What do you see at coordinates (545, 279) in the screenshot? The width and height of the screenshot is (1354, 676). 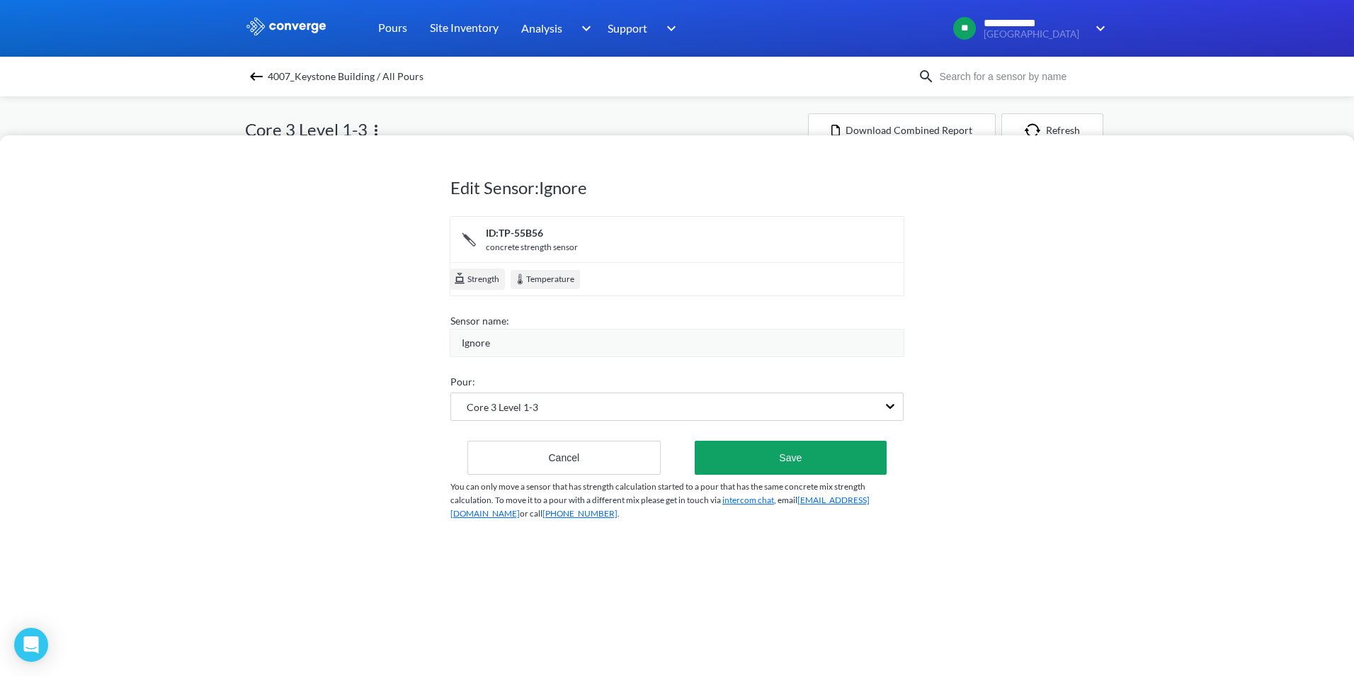 I see `div: Temperature` at bounding box center [545, 279].